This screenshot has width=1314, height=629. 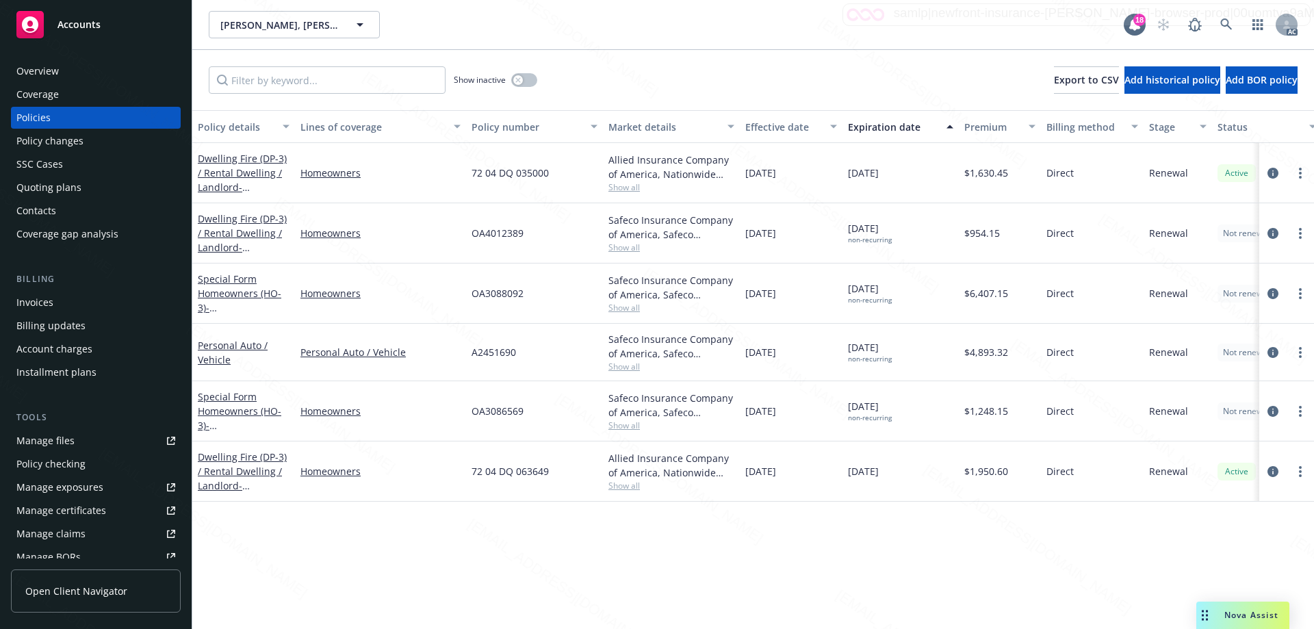 What do you see at coordinates (986, 411) in the screenshot?
I see `span: $1,248.15` at bounding box center [986, 411].